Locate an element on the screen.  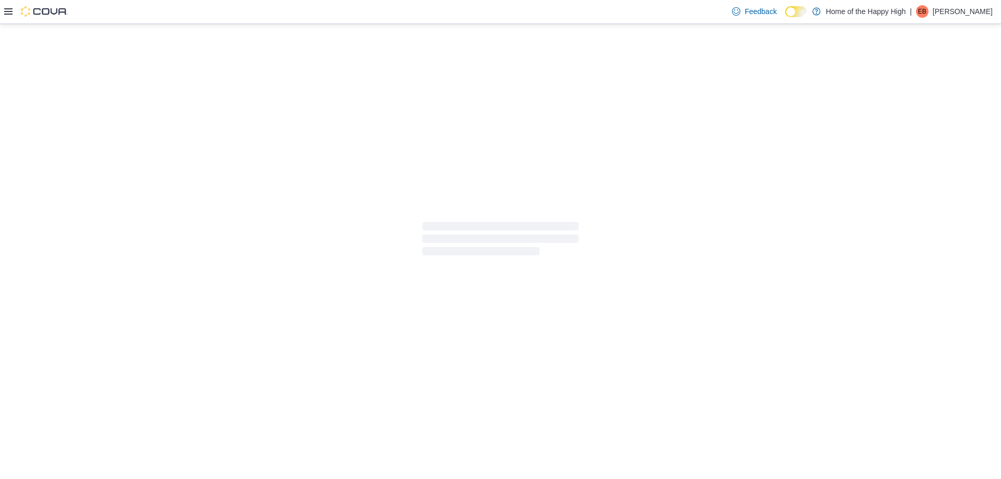
a: Feedback is located at coordinates (754, 11).